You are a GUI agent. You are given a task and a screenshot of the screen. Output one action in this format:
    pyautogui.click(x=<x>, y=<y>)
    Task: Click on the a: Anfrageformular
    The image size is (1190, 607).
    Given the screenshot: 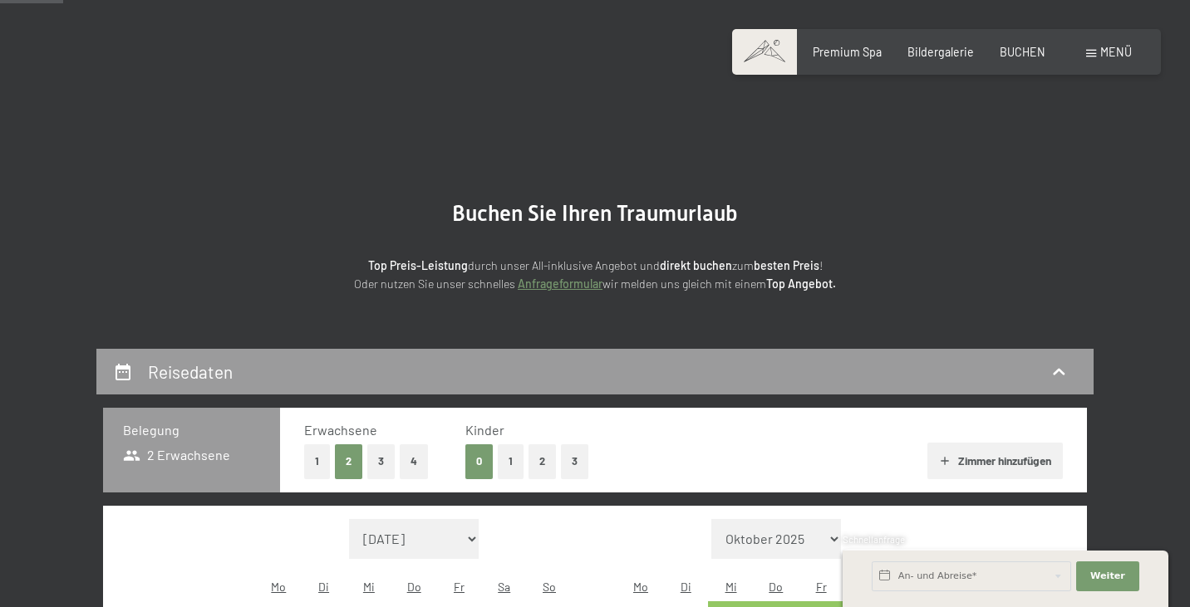 What is the action you would take?
    pyautogui.click(x=560, y=283)
    